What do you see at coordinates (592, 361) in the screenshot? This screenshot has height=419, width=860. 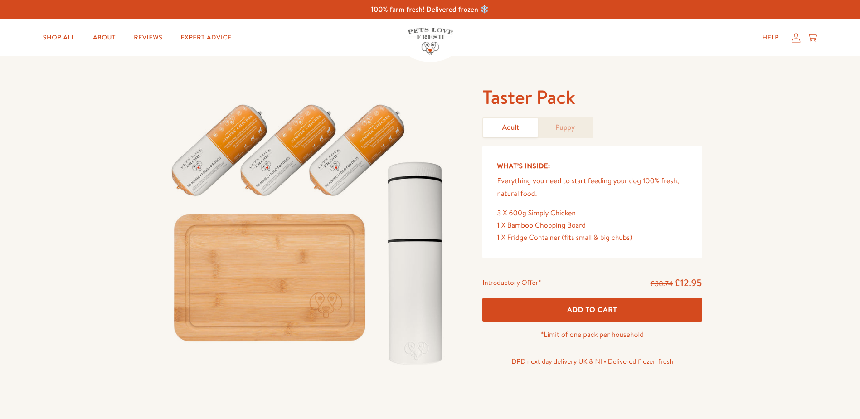 I see `p: DPD next day delivery UK & NI • Delivered frozen fresh` at bounding box center [592, 361].